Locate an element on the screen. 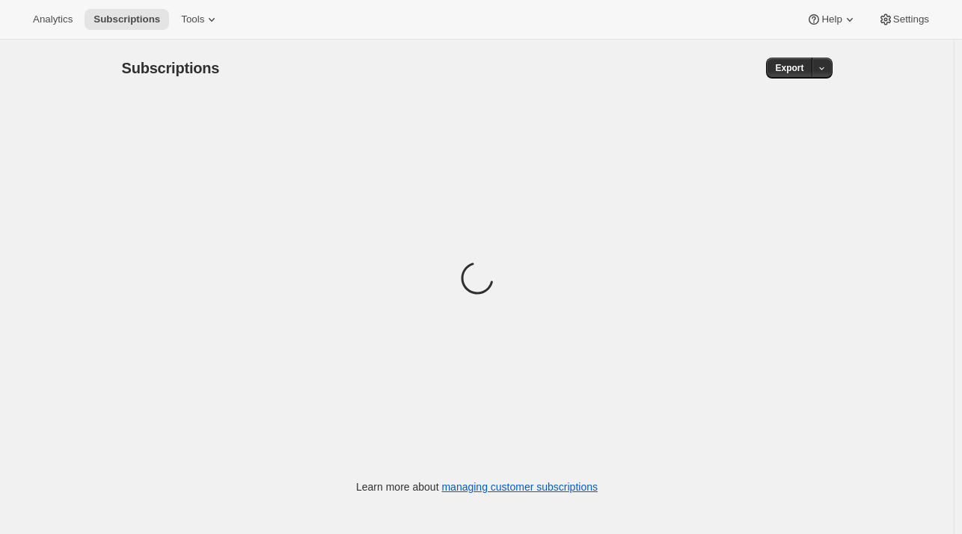 The width and height of the screenshot is (962, 534). button: Tools is located at coordinates (200, 19).